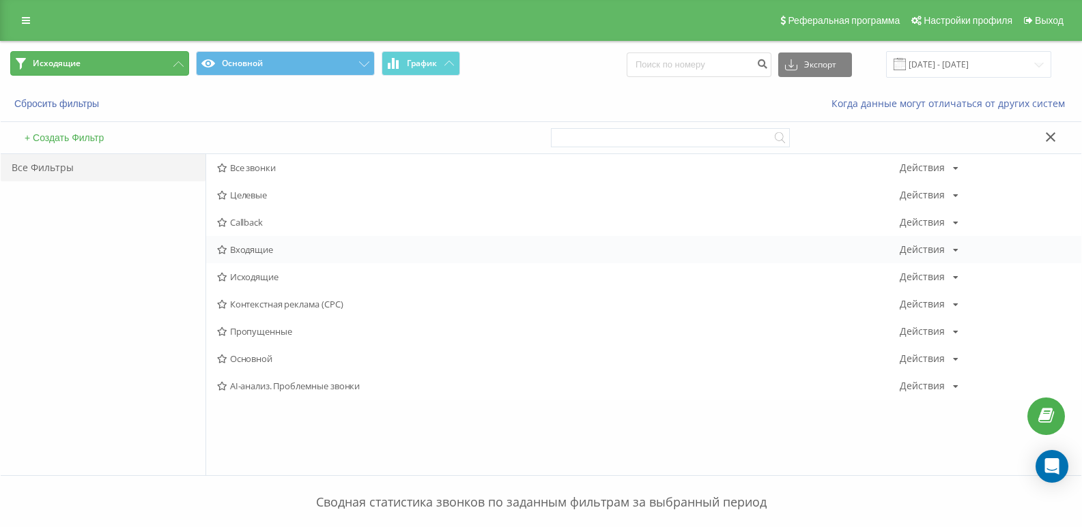 The height and width of the screenshot is (527, 1082). What do you see at coordinates (558, 386) in the screenshot?
I see `span: AI-анализ. Проблемные звонки` at bounding box center [558, 386].